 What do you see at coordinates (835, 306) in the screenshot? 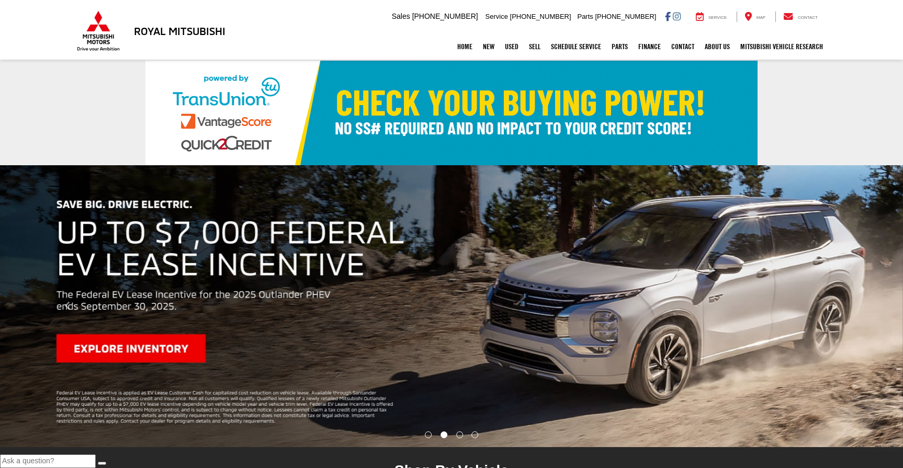
I see `button: Click to view next picture.` at bounding box center [835, 306].